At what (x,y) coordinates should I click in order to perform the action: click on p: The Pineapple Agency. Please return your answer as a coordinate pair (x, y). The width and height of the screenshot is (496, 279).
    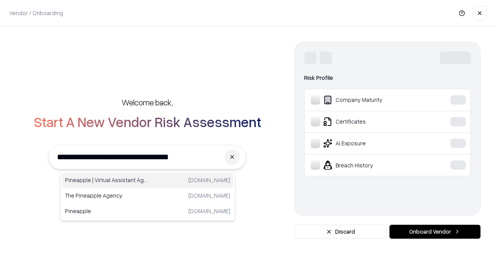
    Looking at the image, I should click on (106, 195).